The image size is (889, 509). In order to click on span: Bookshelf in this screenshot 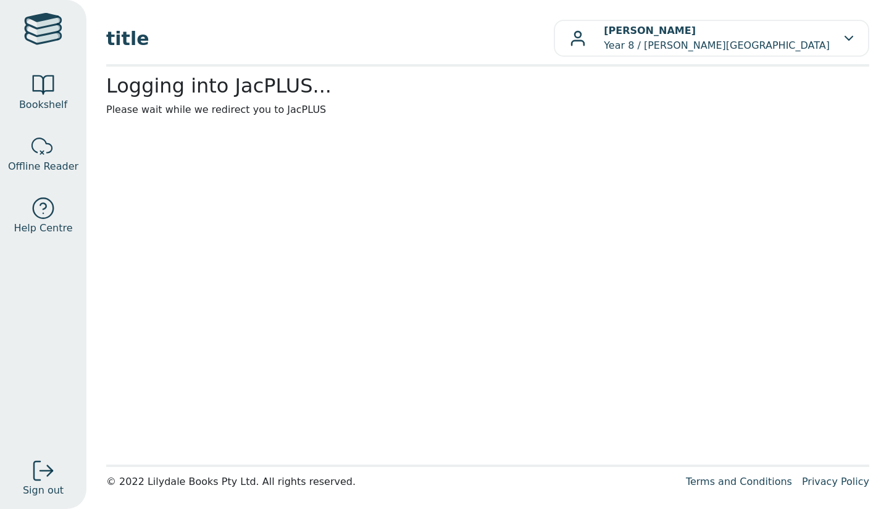, I will do `click(43, 105)`.